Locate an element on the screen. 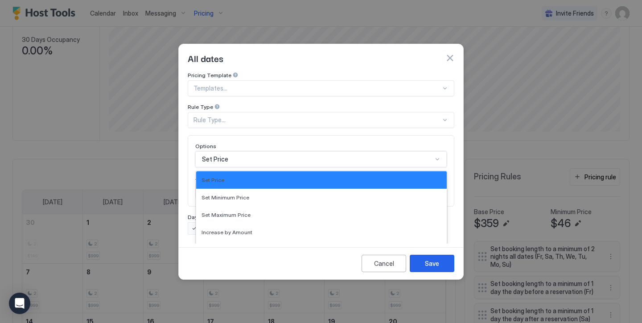 Image resolution: width=642 pixels, height=323 pixels. button: Save is located at coordinates (432, 263).